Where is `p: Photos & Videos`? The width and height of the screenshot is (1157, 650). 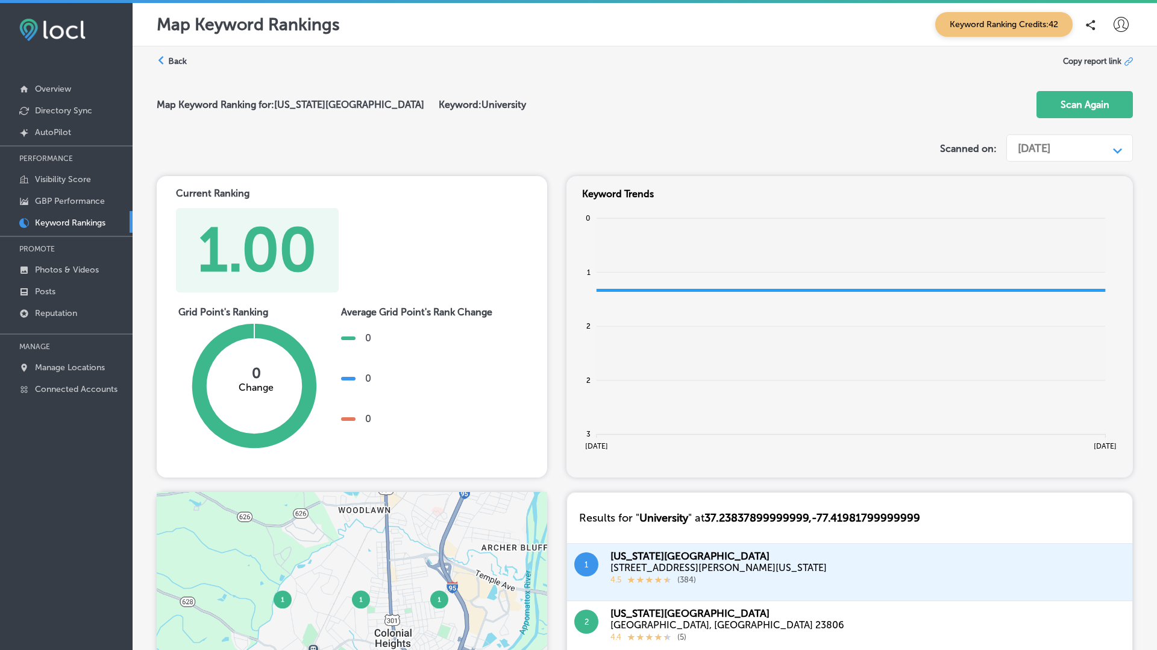 p: Photos & Videos is located at coordinates (67, 269).